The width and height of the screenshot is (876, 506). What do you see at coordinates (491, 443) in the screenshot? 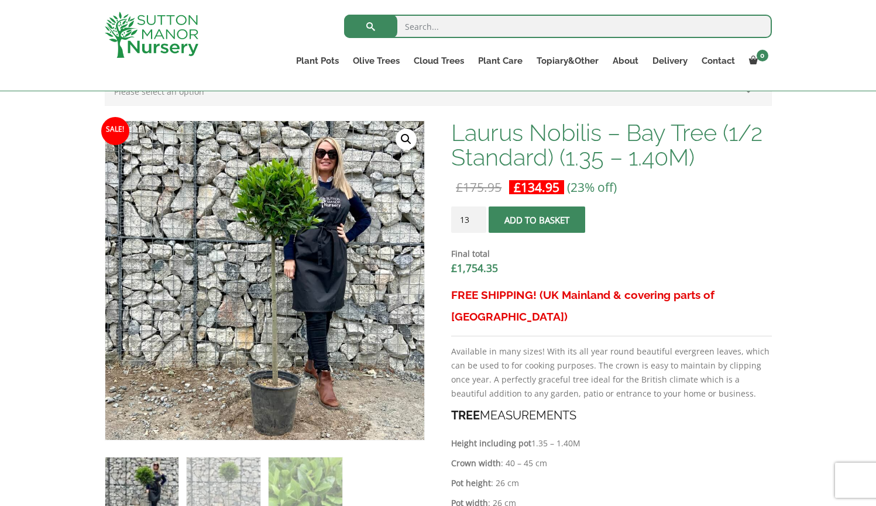
I see `strong: Height including pot` at bounding box center [491, 443].